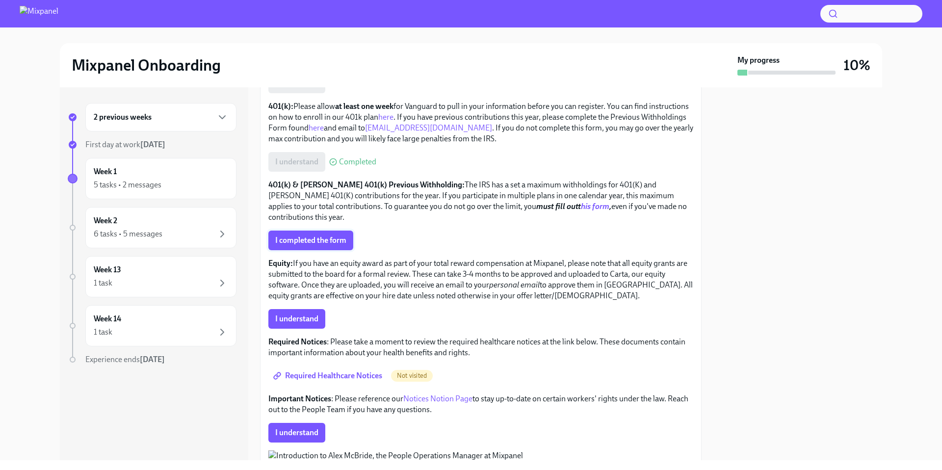 This screenshot has height=470, width=942. Describe the element at coordinates (107, 319) in the screenshot. I see `h6: Week 14` at that location.